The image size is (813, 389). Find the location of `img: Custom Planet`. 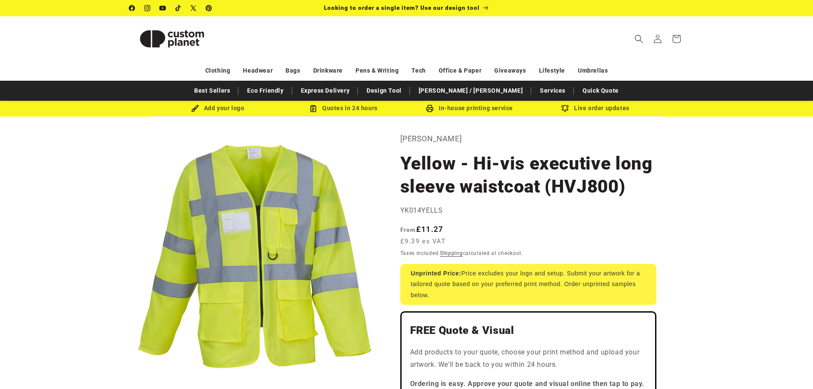

img: Custom Planet is located at coordinates (172, 39).